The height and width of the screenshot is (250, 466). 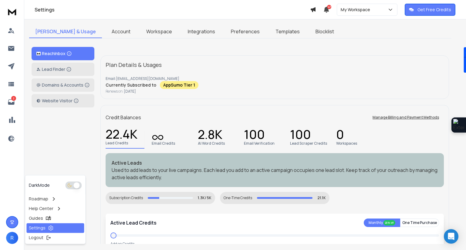 What do you see at coordinates (274, 174) in the screenshot?
I see `p: Used to add leads to your live campaigns. Each lead you add to an active campaign occupies one le...` at bounding box center [274, 174].